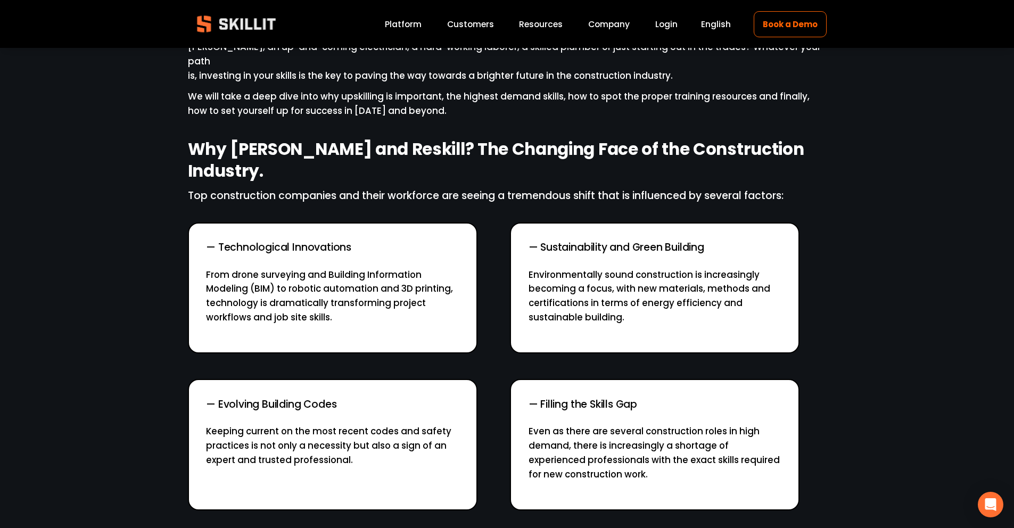 The height and width of the screenshot is (528, 1014). What do you see at coordinates (471, 24) in the screenshot?
I see `a: Customers` at bounding box center [471, 24].